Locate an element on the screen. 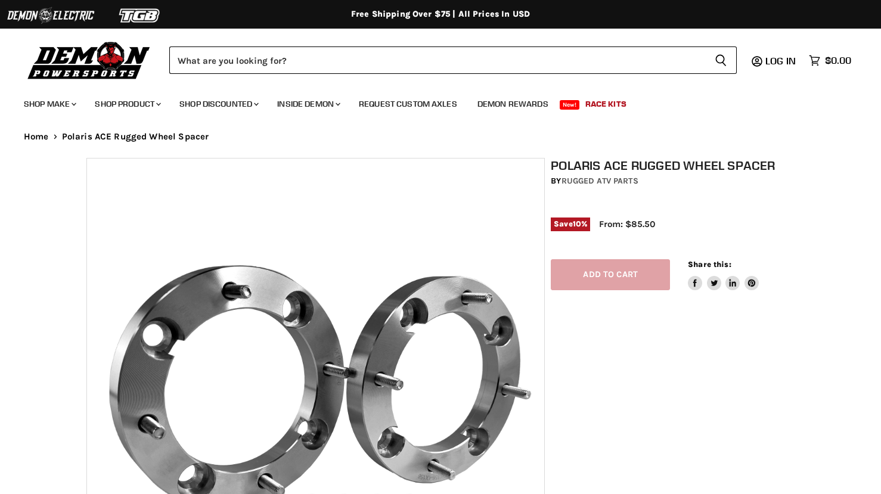  form: Product is located at coordinates (453, 60).